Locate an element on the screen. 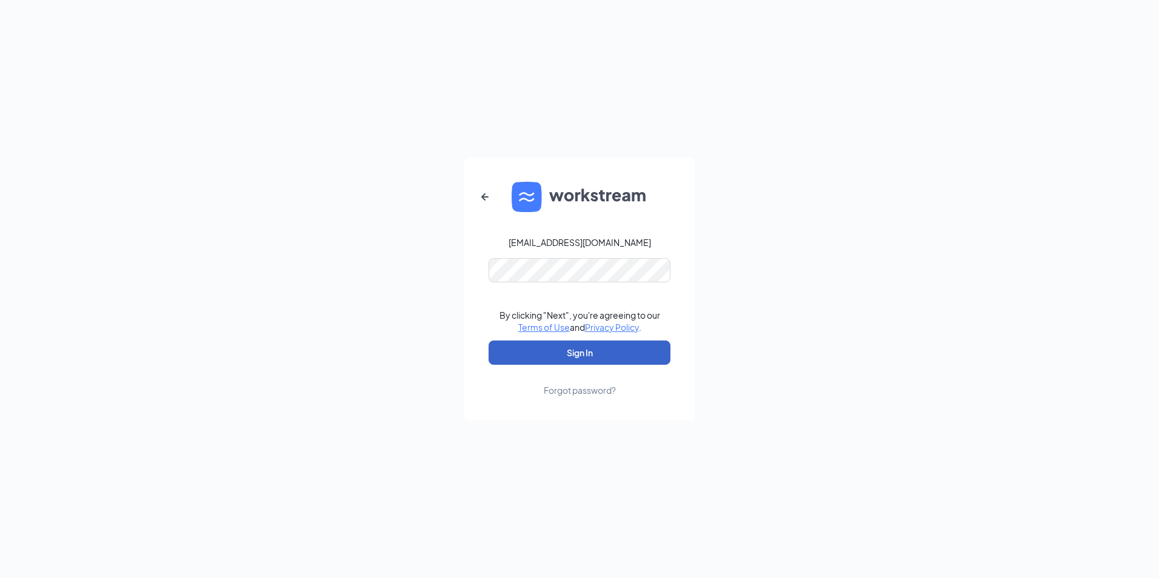  div: Forgot password? is located at coordinates (580, 390).